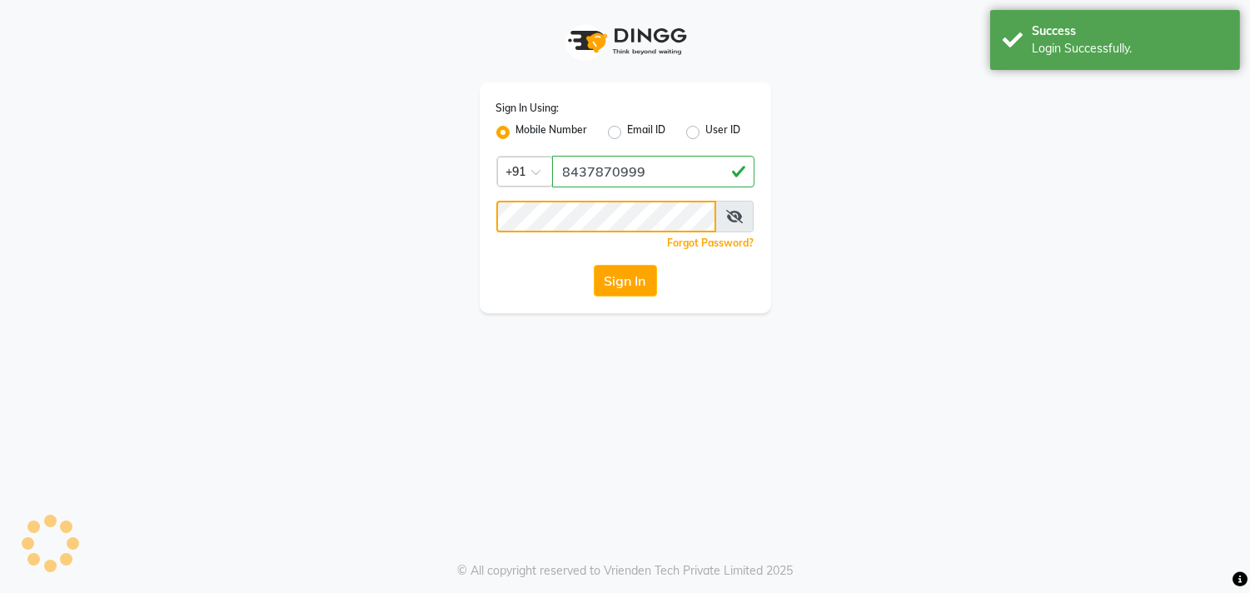 This screenshot has height=593, width=1250. I want to click on div: Success, so click(1129, 31).